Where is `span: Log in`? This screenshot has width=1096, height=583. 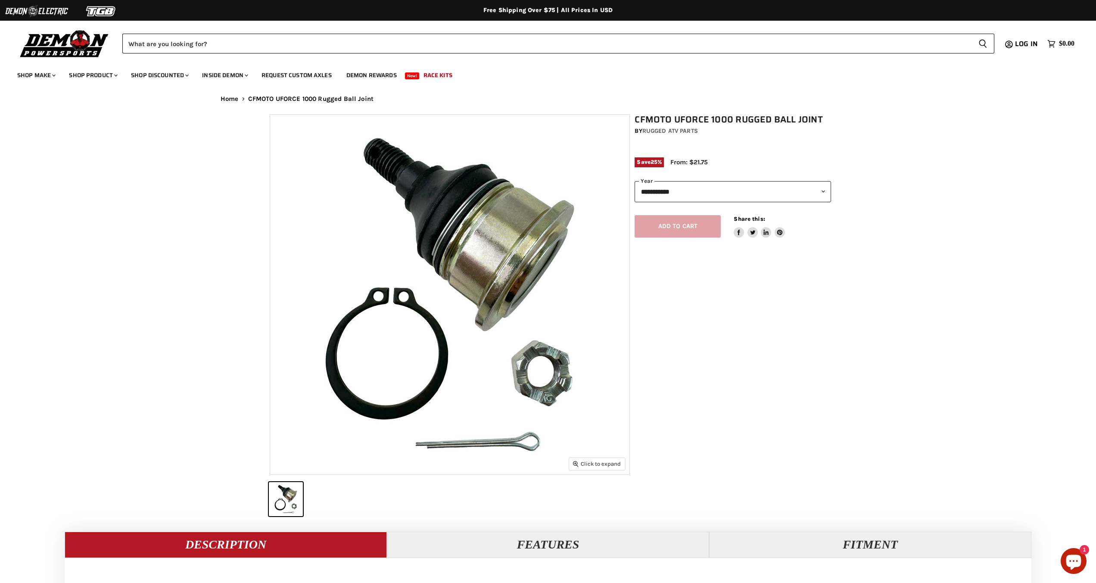
span: Log in is located at coordinates (1026, 44).